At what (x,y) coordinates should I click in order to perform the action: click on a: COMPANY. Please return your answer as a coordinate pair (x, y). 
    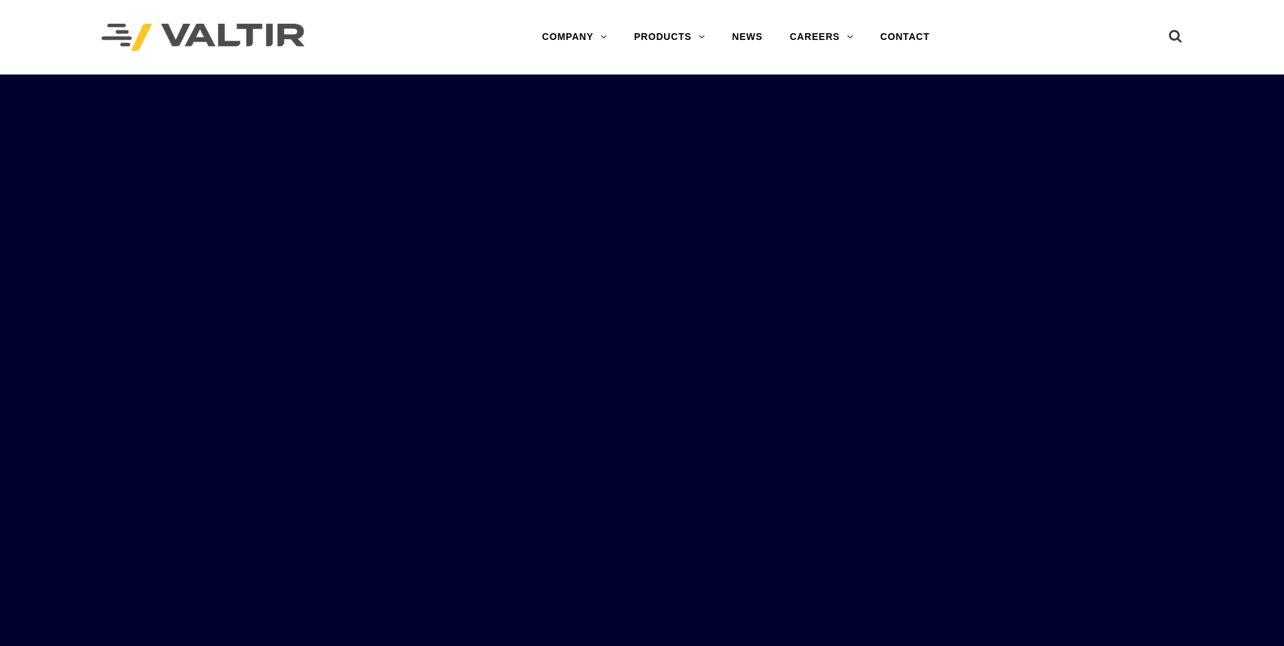
    Looking at the image, I should click on (575, 37).